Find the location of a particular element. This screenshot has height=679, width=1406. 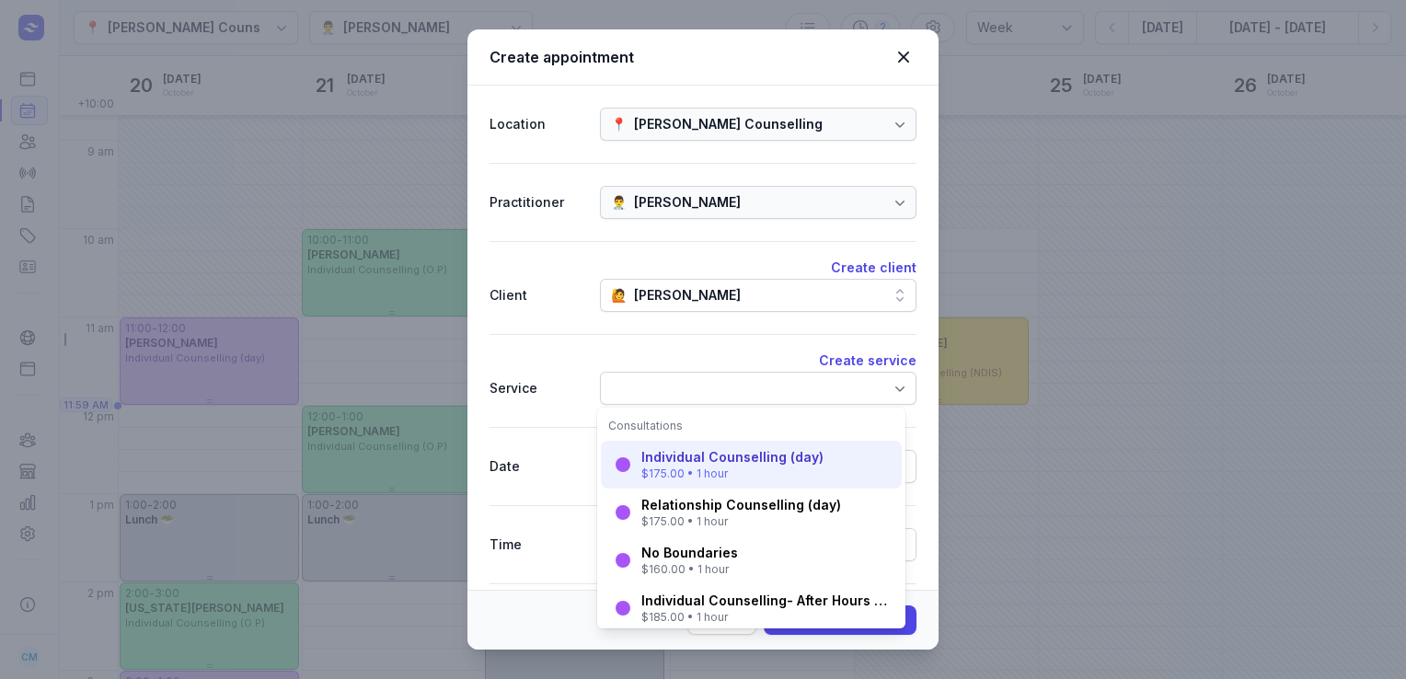

div: Service is located at coordinates (537, 388).